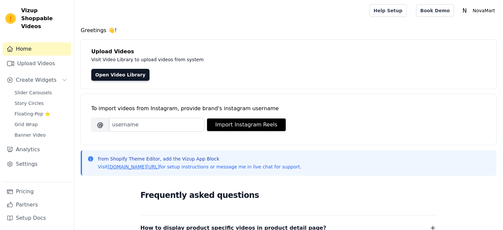 The height and width of the screenshot is (230, 503). What do you see at coordinates (479, 11) in the screenshot?
I see `button: N NovaMart` at bounding box center [479, 11].